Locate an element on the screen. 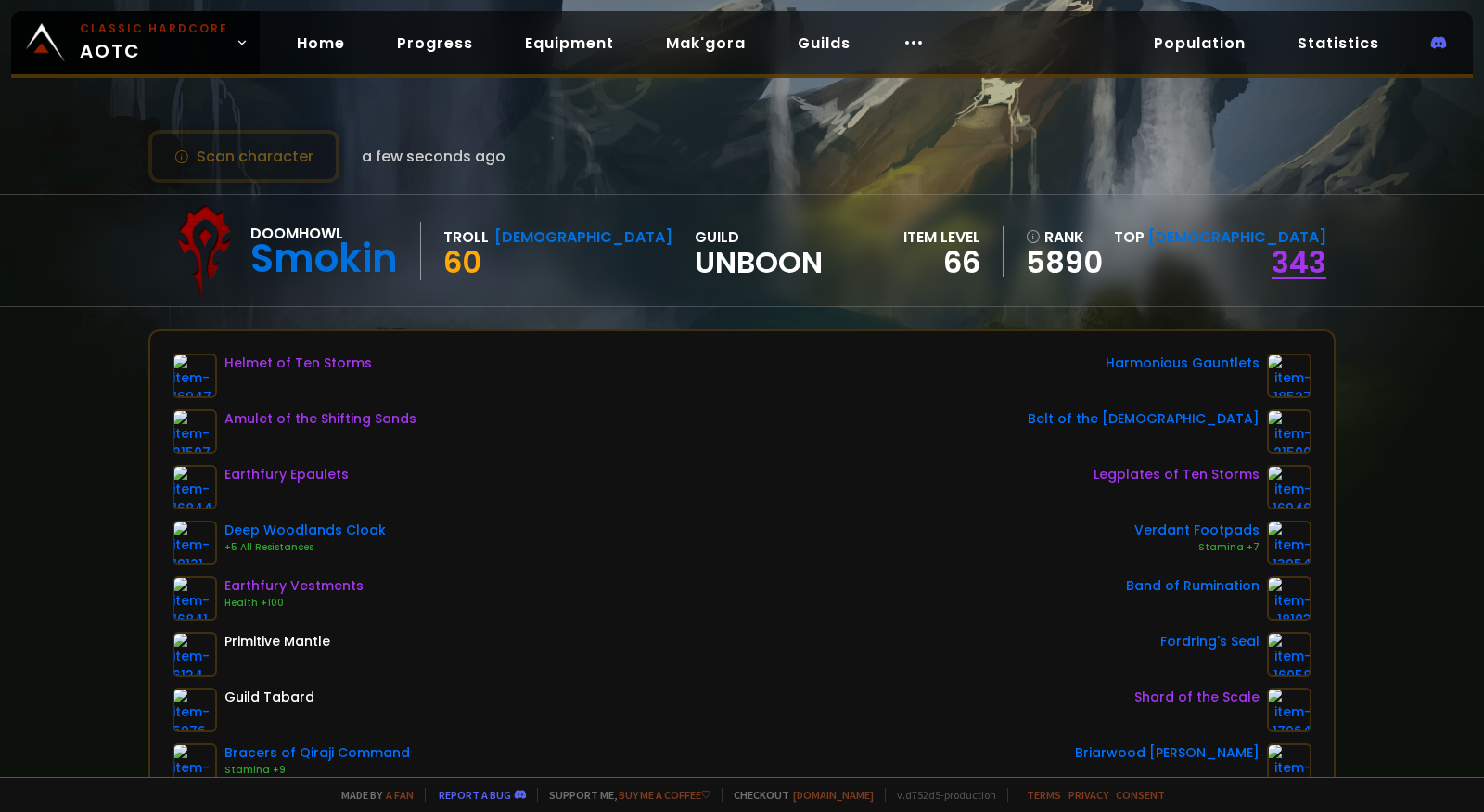  span: Support me, is located at coordinates (624, 794).